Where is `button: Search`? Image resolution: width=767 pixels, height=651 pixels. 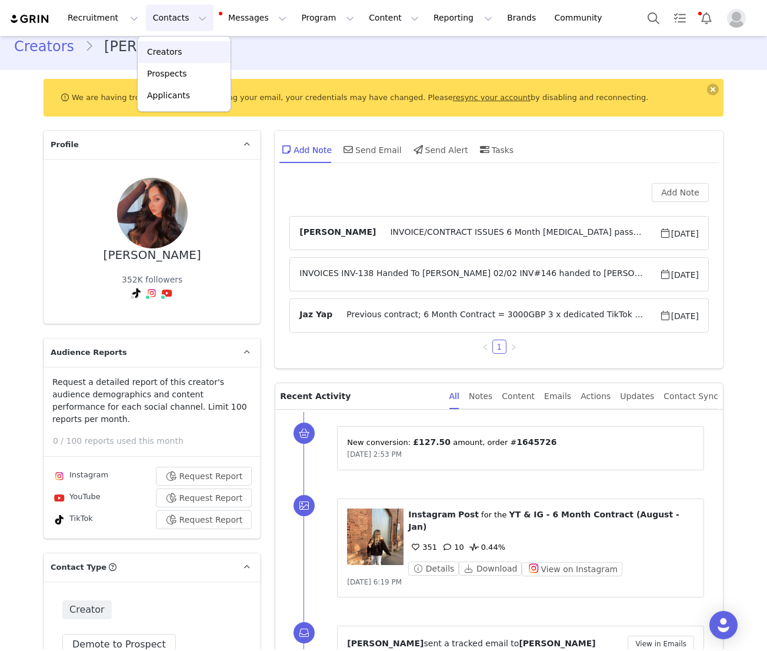
button: Search is located at coordinates (654, 18).